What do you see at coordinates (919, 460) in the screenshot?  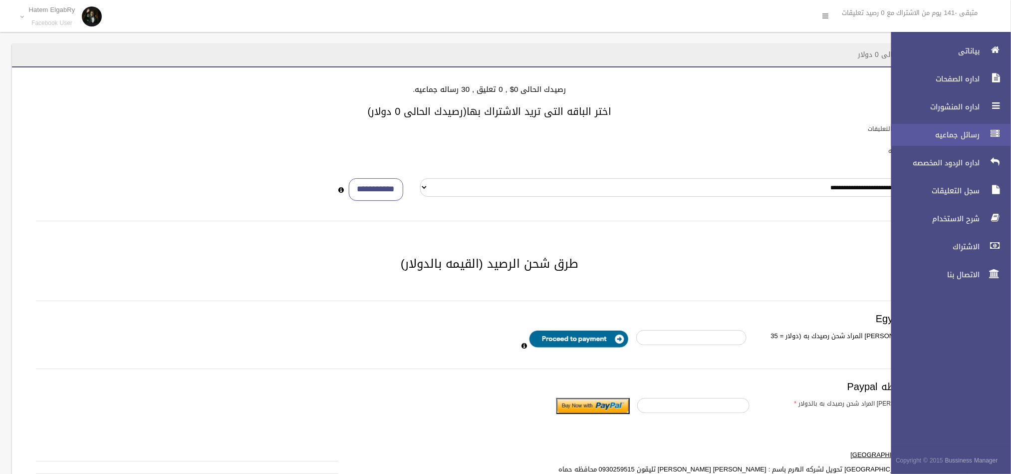 I see `span: Copyright © 2015` at bounding box center [919, 460].